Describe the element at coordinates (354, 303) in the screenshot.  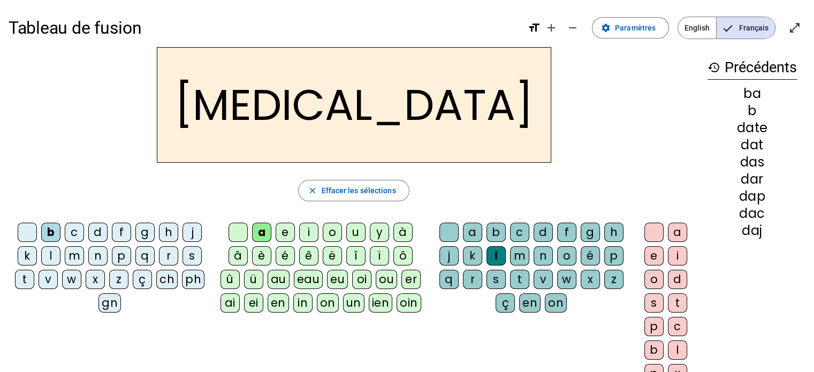
I see `div: un` at that location.